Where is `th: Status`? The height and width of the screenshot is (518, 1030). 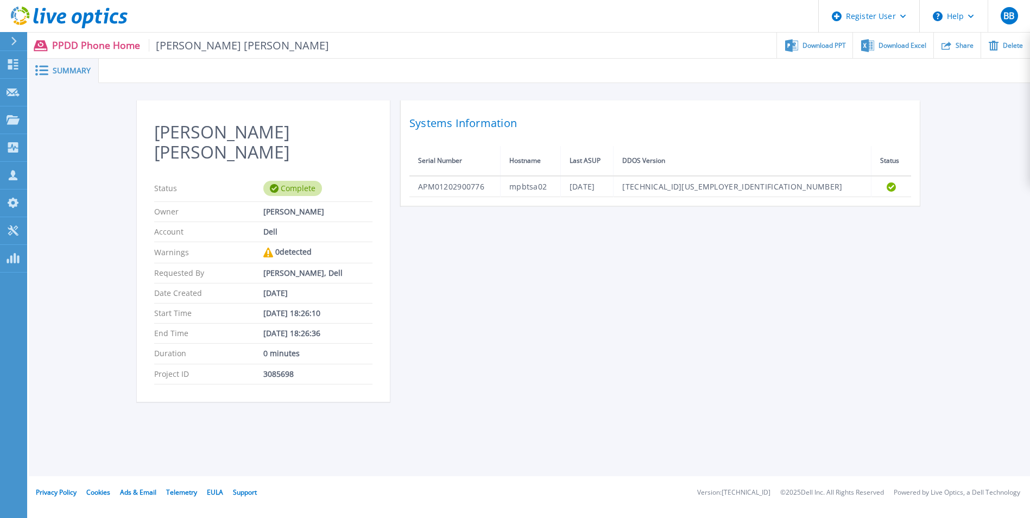
th: Status is located at coordinates (891, 161).